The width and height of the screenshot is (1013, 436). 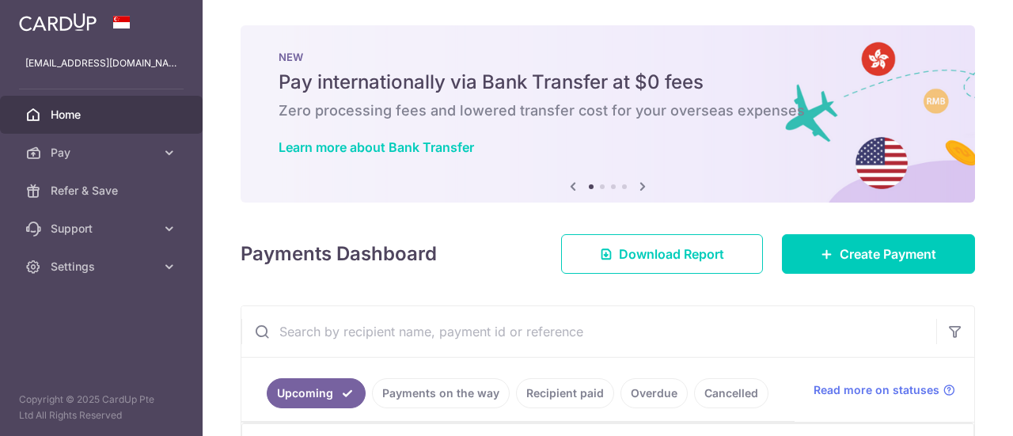 I want to click on img: Bank transfer banner, so click(x=608, y=114).